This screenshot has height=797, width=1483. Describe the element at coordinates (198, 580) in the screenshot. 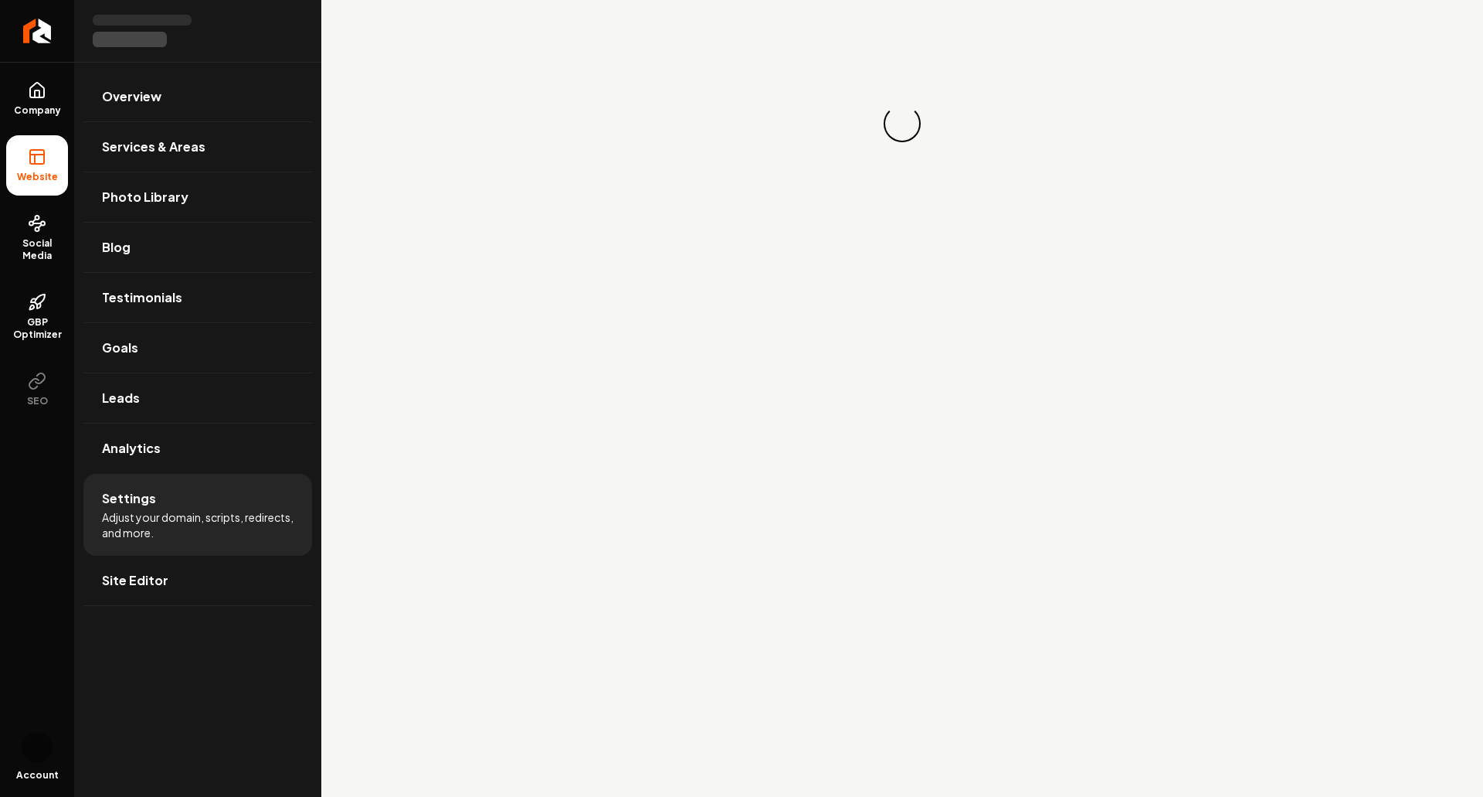

I see `a: Site Editor` at that location.